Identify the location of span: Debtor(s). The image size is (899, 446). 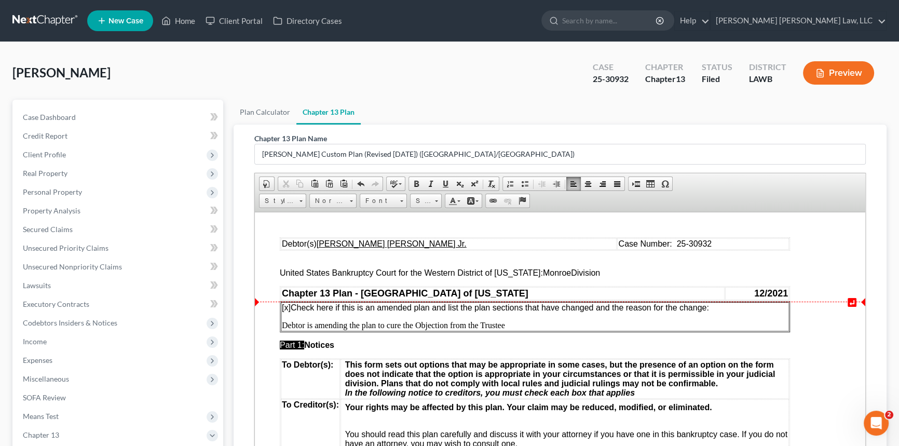
(119, 31).